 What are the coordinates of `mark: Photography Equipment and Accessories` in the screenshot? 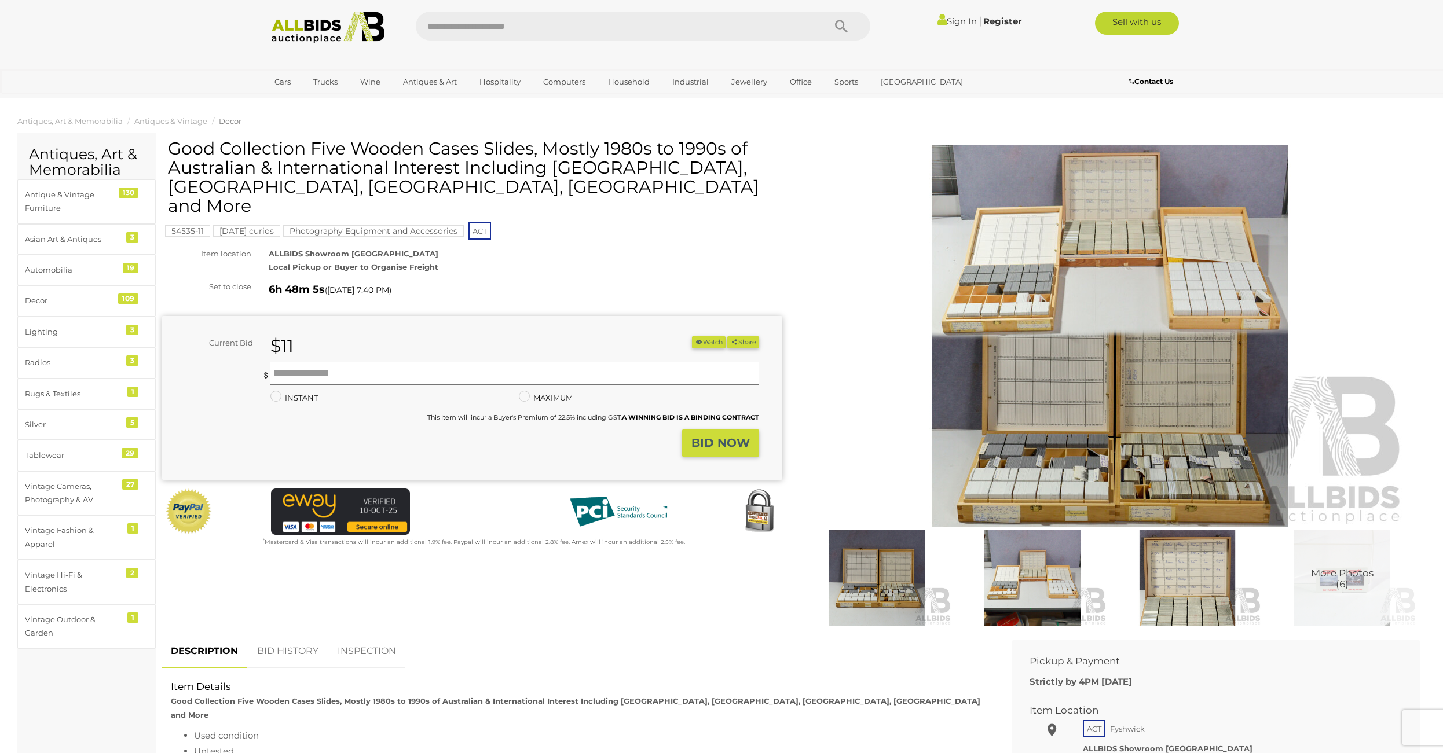 It's located at (373, 231).